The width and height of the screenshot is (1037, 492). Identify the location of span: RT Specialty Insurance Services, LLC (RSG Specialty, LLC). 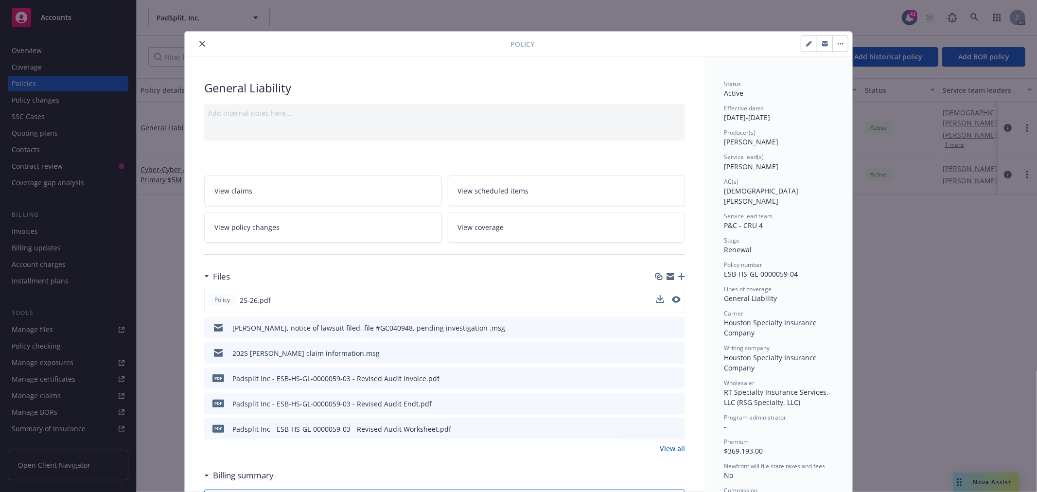
(777, 397).